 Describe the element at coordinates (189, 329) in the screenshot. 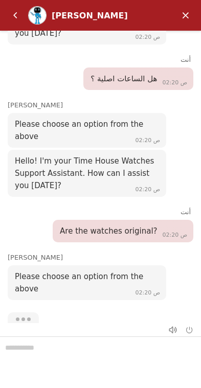

I see `em: إنهاء المحادثة` at that location.